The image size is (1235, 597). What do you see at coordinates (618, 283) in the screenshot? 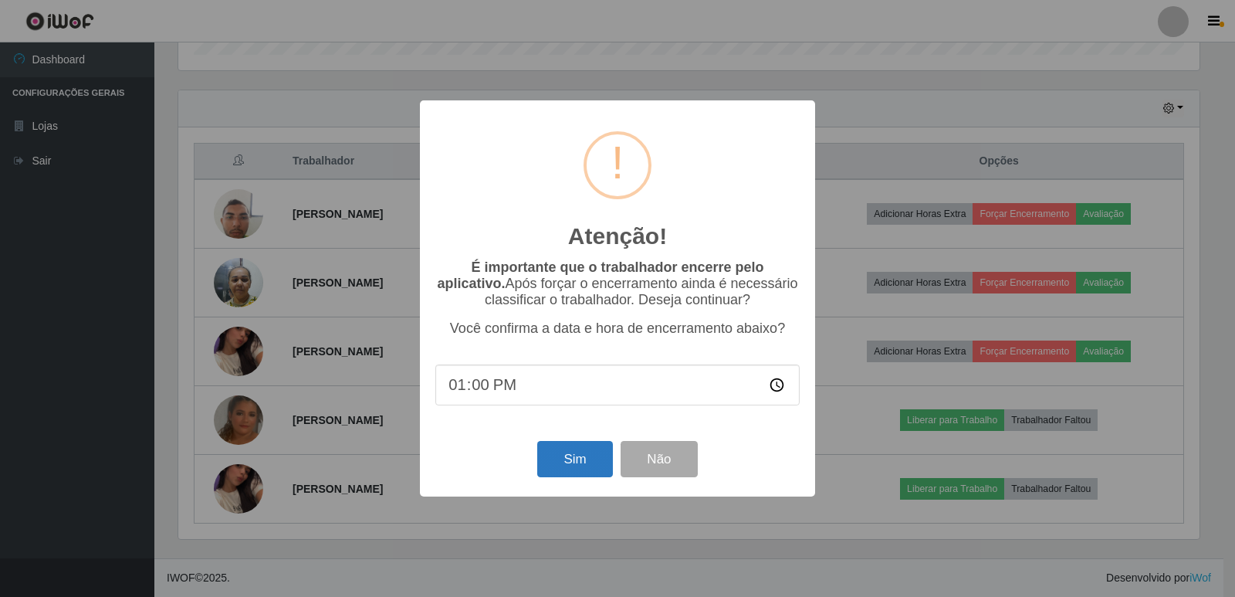
I see `p: Após forçar o encerramento ainda é necessário classificar o trabalhador. Deseja continuar?` at bounding box center [618, 283].